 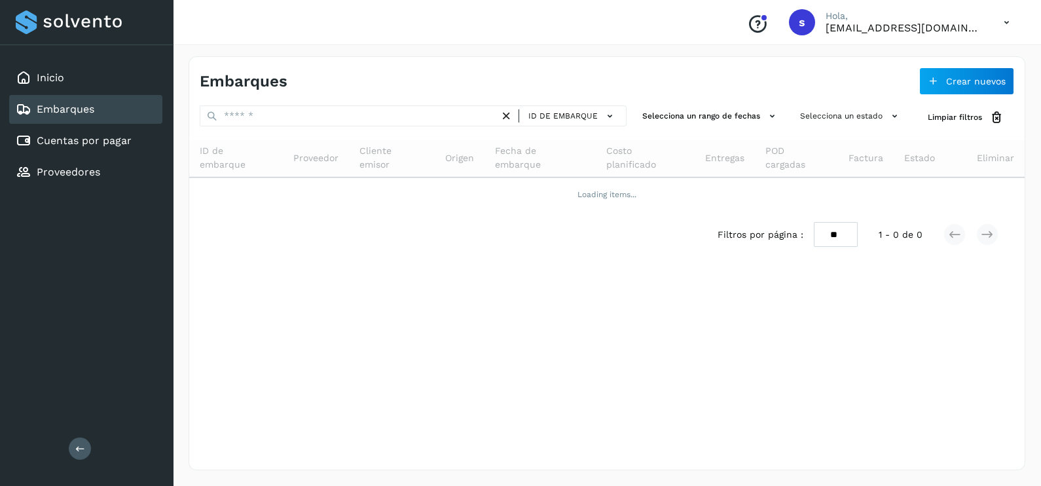 I want to click on button: Selecciona un estado, so click(x=850, y=116).